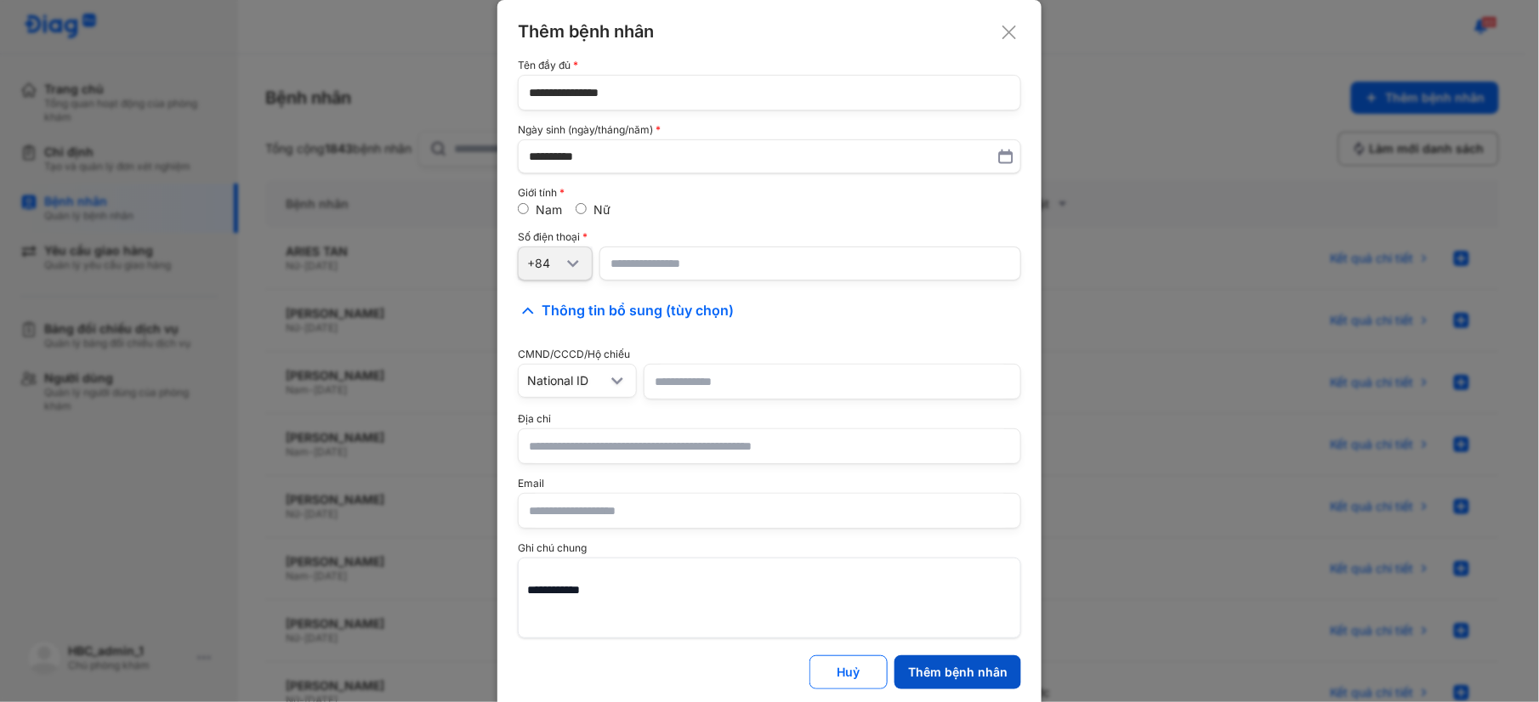 The width and height of the screenshot is (1539, 702). I want to click on button: Thêm bệnh nhân, so click(957, 672).